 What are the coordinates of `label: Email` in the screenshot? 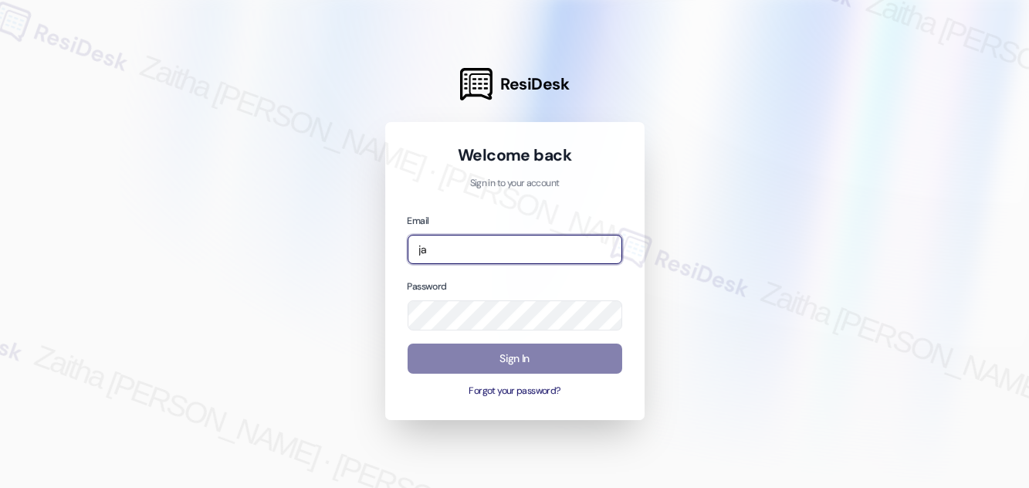 It's located at (418, 221).